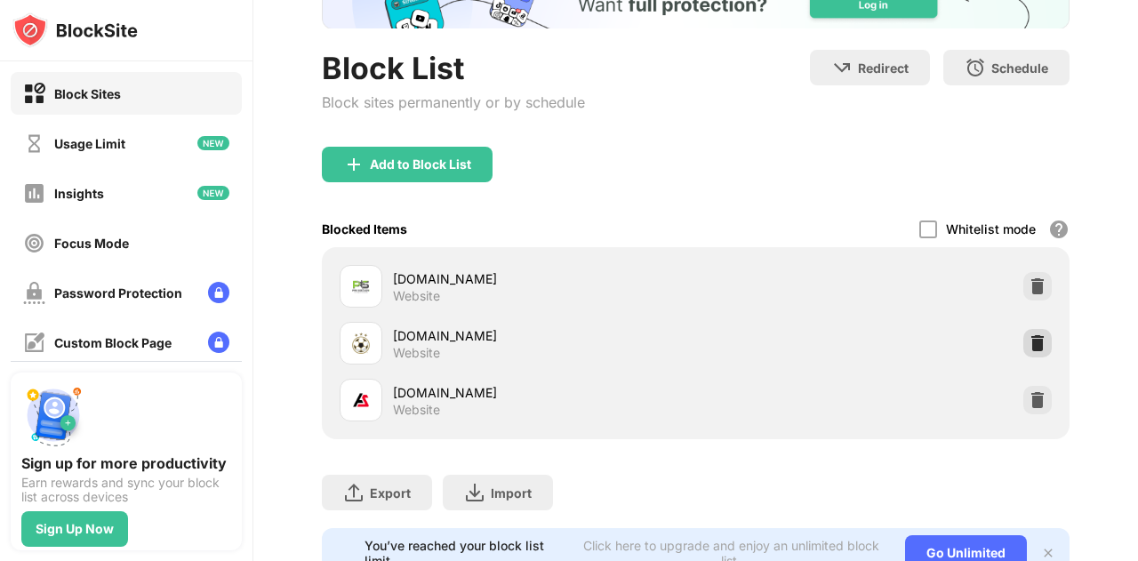 The image size is (1138, 561). Describe the element at coordinates (34, 243) in the screenshot. I see `img: focus-off.svg` at that location.